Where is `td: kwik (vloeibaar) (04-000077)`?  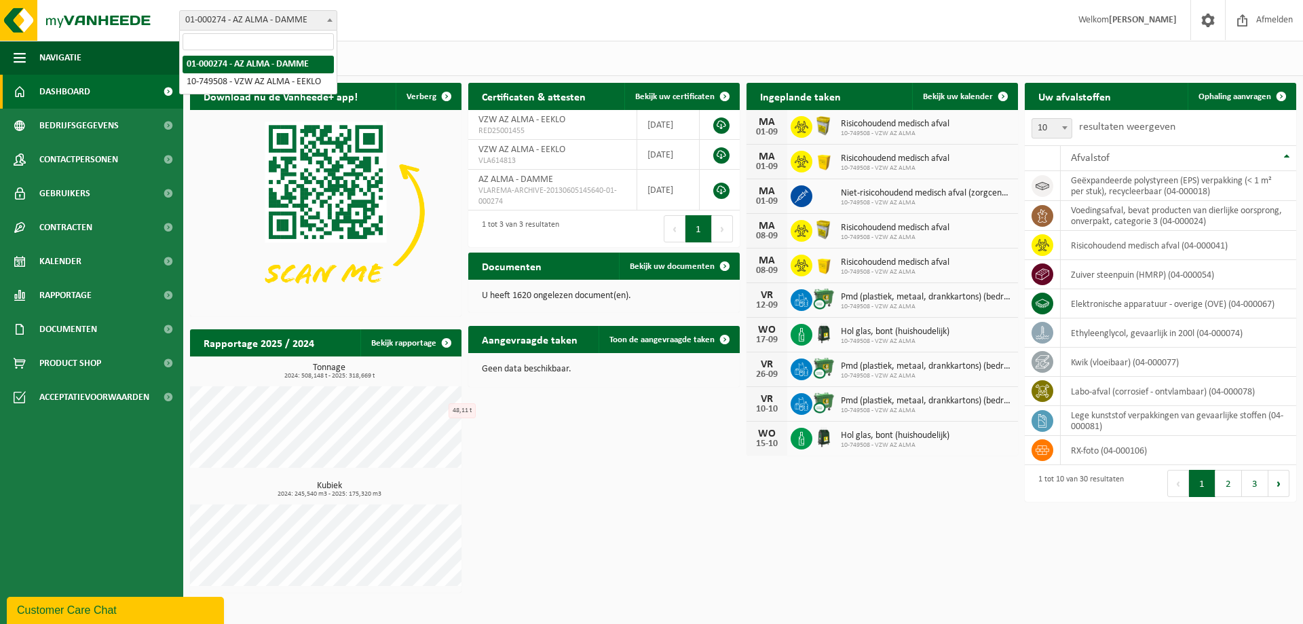 td: kwik (vloeibaar) (04-000077) is located at coordinates (1178, 362).